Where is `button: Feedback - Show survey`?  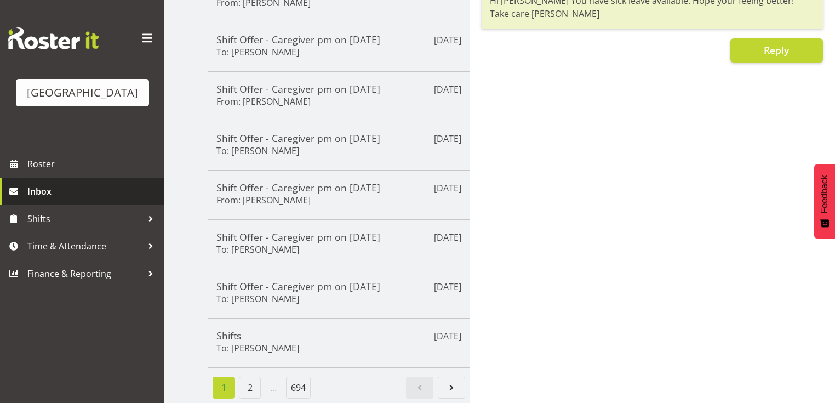
button: Feedback - Show survey is located at coordinates (825, 201).